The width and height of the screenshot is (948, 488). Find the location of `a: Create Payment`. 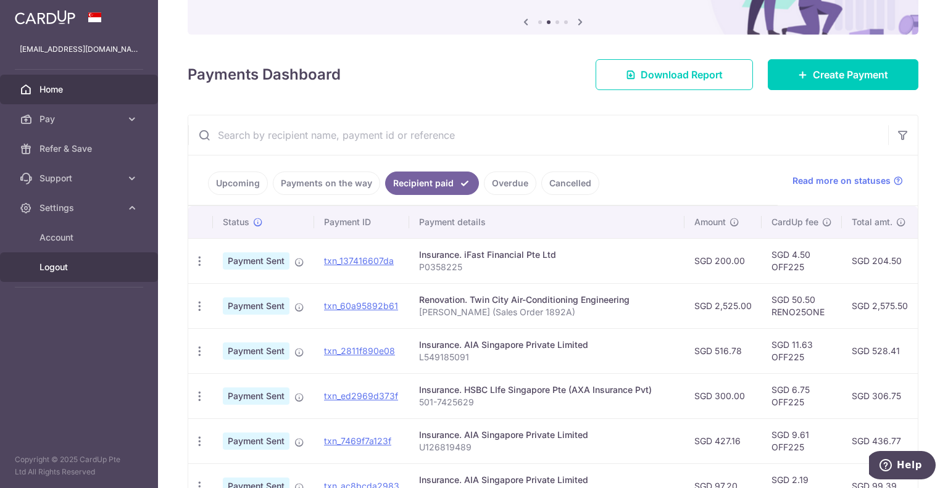

a: Create Payment is located at coordinates (843, 75).